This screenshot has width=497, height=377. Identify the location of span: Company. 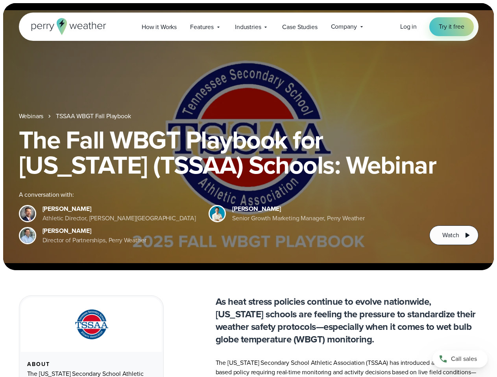
(344, 27).